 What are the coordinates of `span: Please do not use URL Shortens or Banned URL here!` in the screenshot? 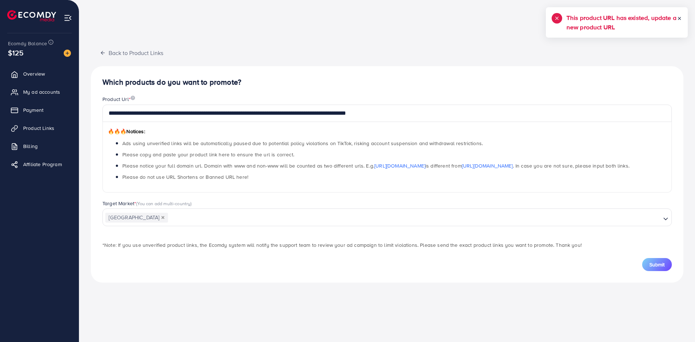 It's located at (185, 177).